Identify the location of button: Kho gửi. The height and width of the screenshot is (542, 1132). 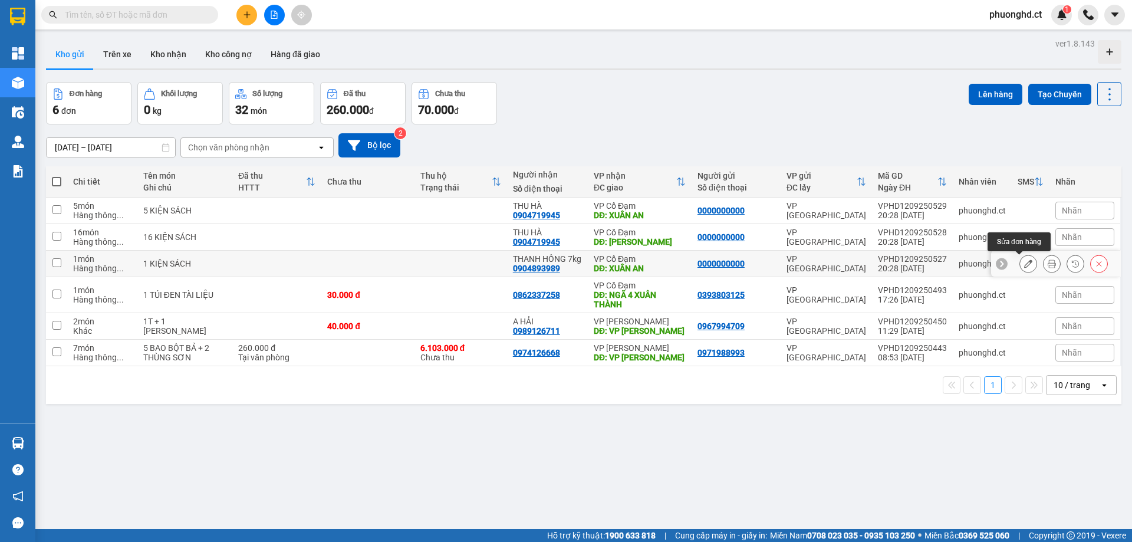
(70, 54).